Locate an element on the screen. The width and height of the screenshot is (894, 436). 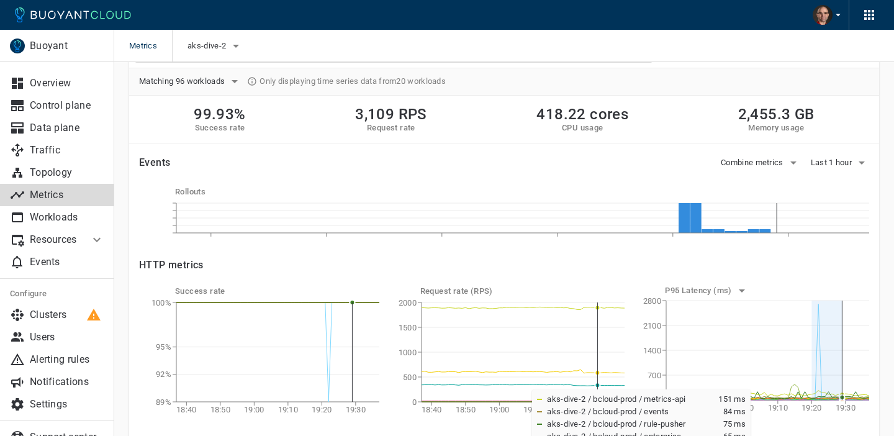
span: Only displaying time series data from 20 workloads is located at coordinates (353, 81).